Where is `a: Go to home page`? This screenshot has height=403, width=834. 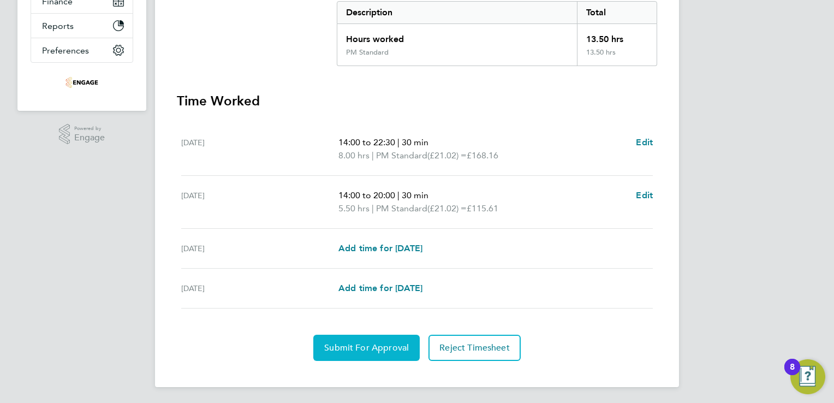 a: Go to home page is located at coordinates (82, 82).